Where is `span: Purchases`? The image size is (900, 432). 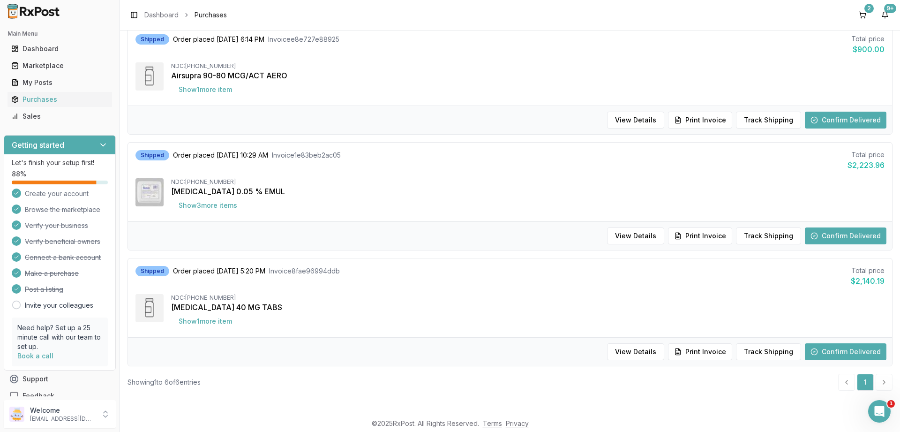 span: Purchases is located at coordinates (210, 15).